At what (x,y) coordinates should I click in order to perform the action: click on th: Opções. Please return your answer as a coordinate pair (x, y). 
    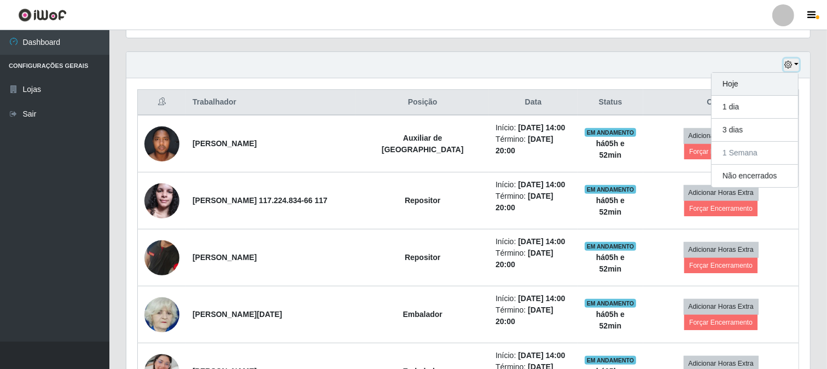
    Looking at the image, I should click on (721, 102).